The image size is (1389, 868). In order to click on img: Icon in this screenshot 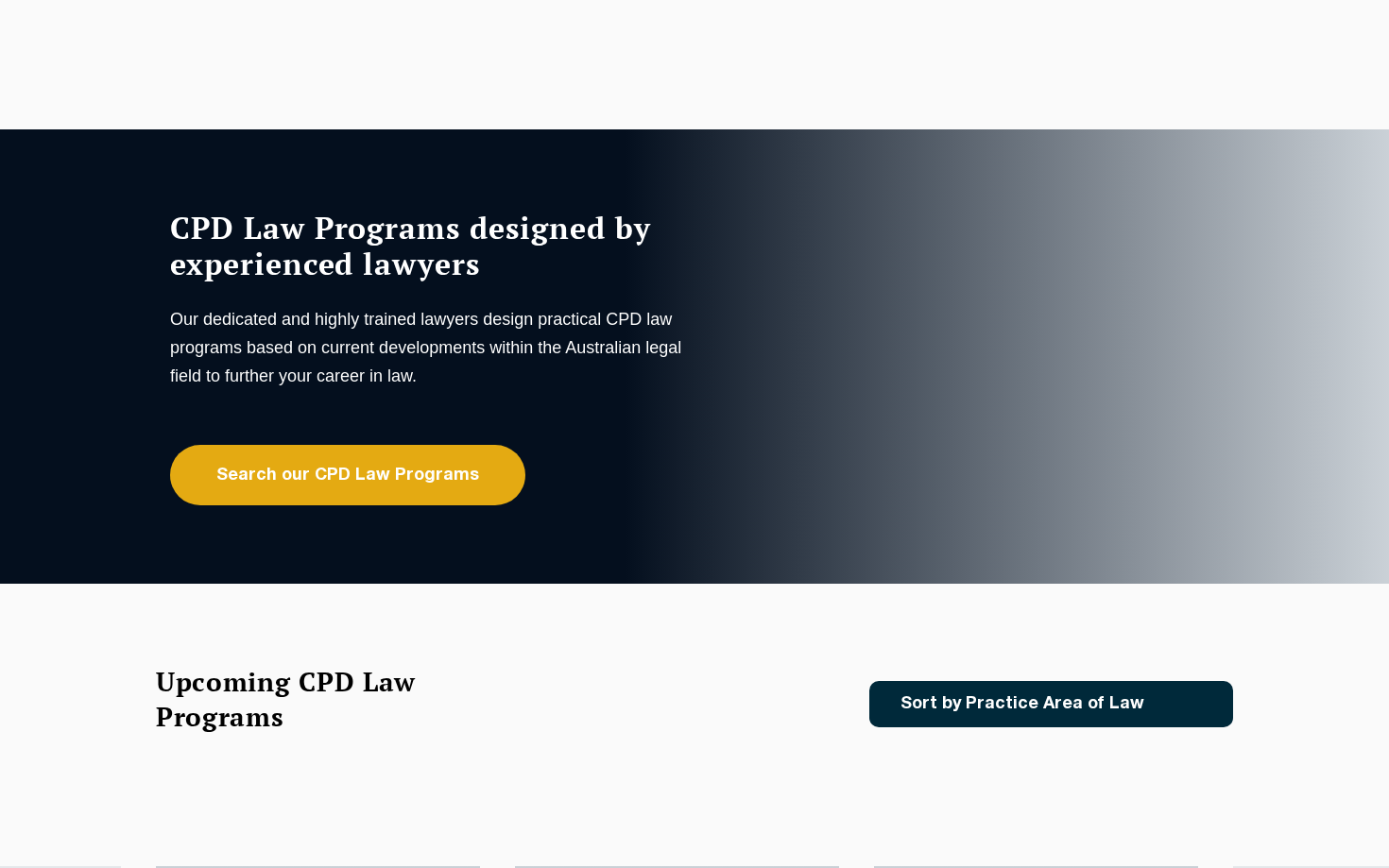, I will do `click(1185, 704)`.